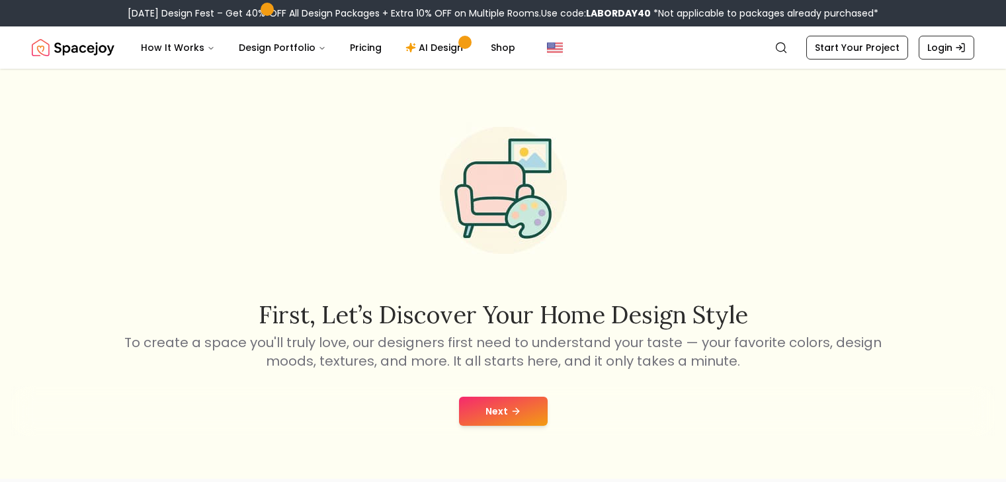 Image resolution: width=1006 pixels, height=482 pixels. What do you see at coordinates (282, 48) in the screenshot?
I see `button: Design Portfolio` at bounding box center [282, 48].